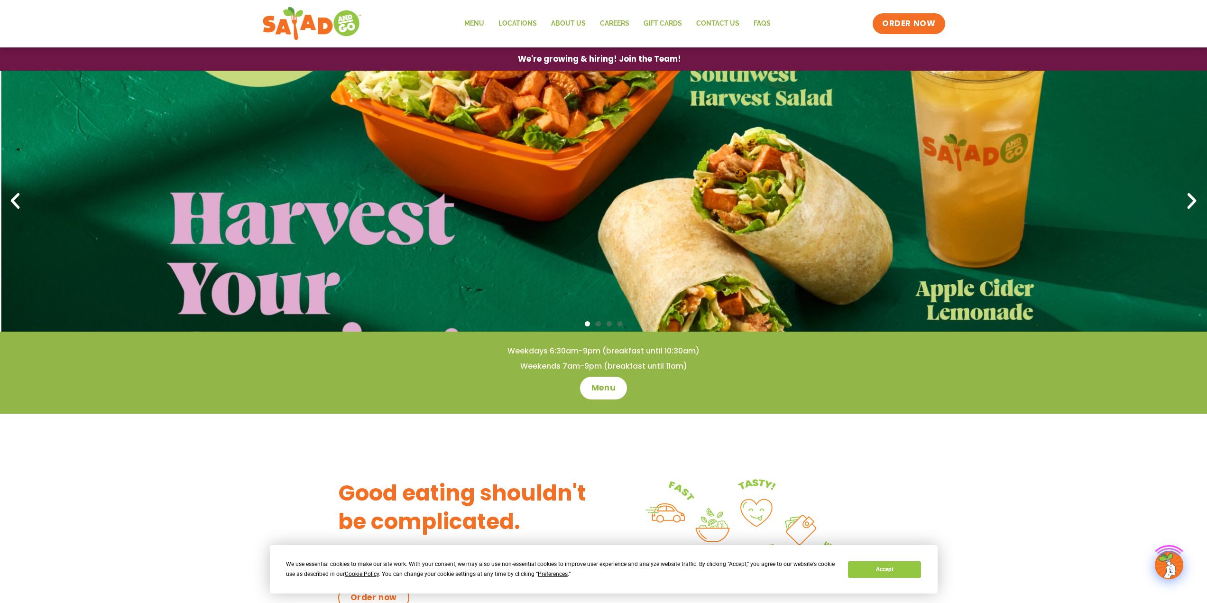  Describe the element at coordinates (471, 508) in the screenshot. I see `h3: Good eating shouldn't be complicated.` at that location.